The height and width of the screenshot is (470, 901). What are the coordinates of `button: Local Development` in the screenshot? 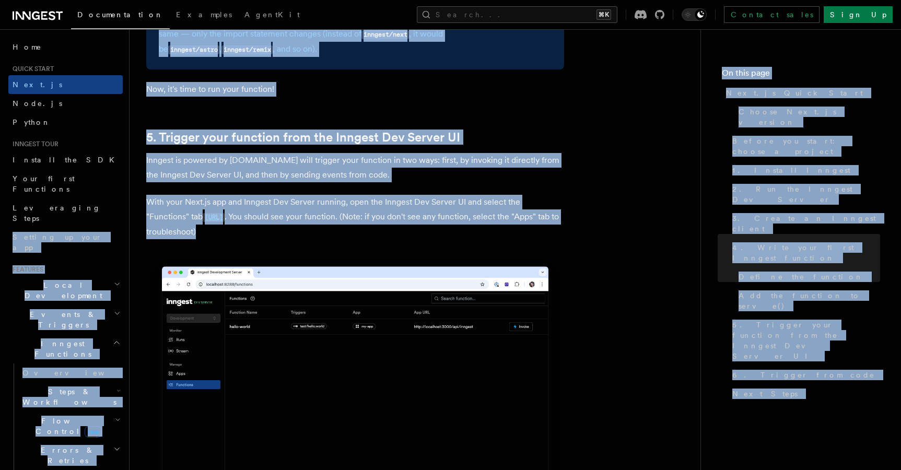 It's located at (65, 290).